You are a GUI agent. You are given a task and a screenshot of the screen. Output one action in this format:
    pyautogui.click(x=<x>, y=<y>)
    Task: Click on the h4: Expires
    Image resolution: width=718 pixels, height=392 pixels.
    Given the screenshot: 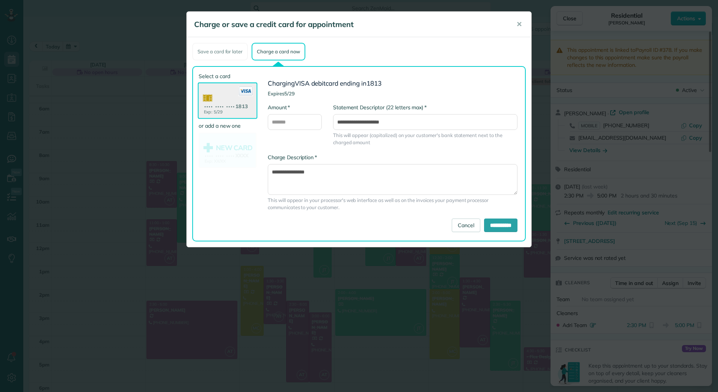 What is the action you would take?
    pyautogui.click(x=392, y=93)
    